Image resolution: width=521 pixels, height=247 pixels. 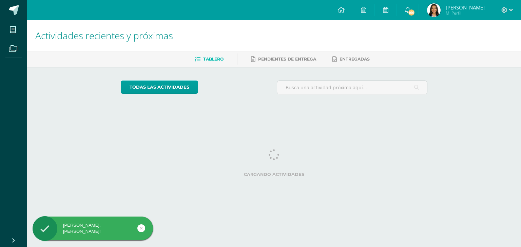 What do you see at coordinates (159, 87) in the screenshot?
I see `a: todas las Actividades` at bounding box center [159, 87].